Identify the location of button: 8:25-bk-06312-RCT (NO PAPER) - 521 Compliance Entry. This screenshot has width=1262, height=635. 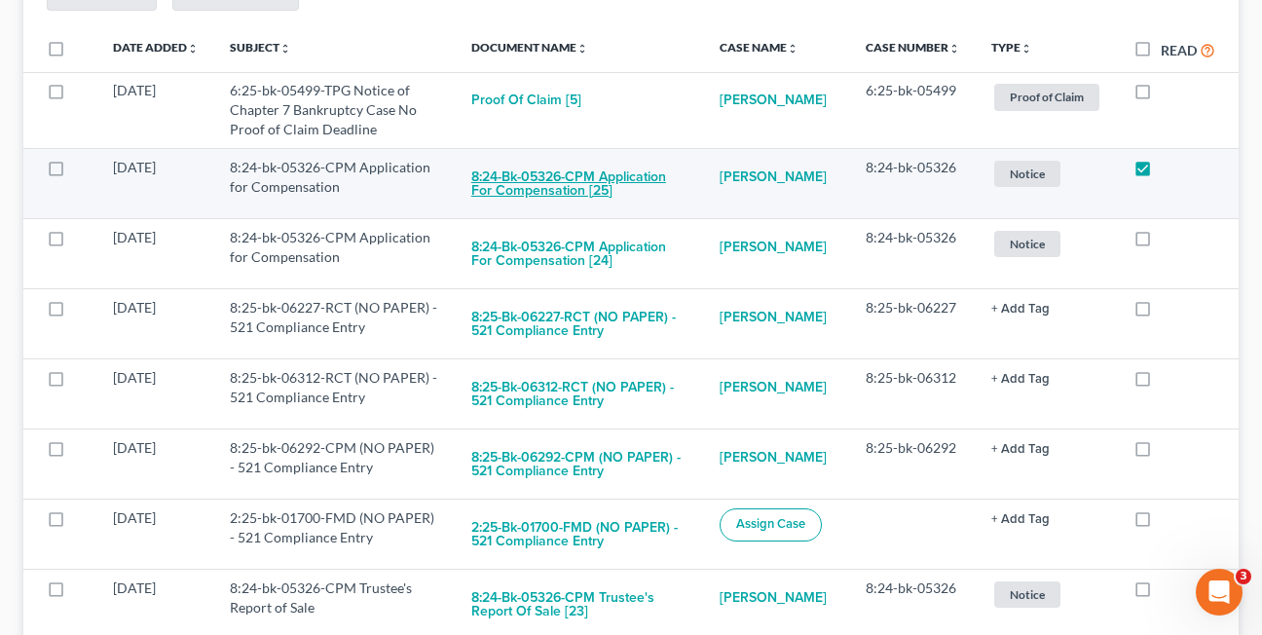
(579, 394).